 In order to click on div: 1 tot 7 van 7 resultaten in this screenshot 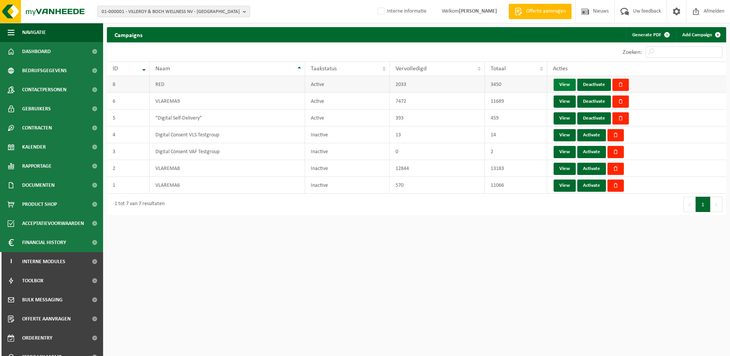, I will do `click(137, 204)`.